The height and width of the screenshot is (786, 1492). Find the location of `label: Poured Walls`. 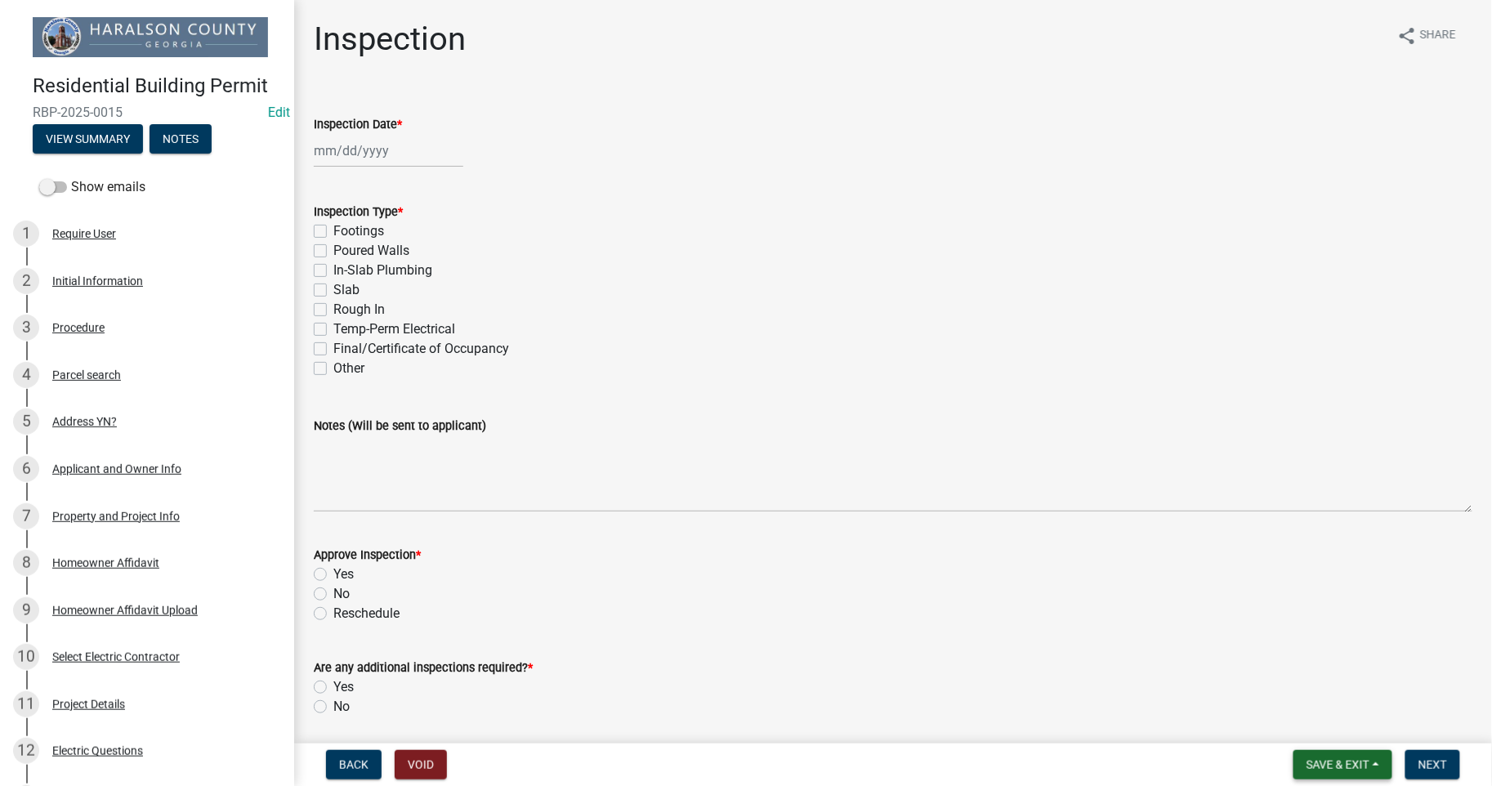

label: Poured Walls is located at coordinates (371, 251).